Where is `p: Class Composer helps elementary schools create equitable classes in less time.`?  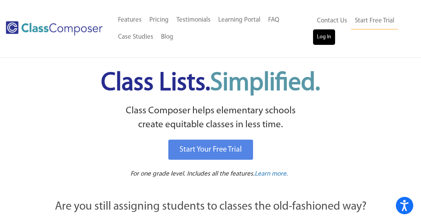
p: Class Composer helps elementary schools create equitable classes in less time. is located at coordinates (210, 118).